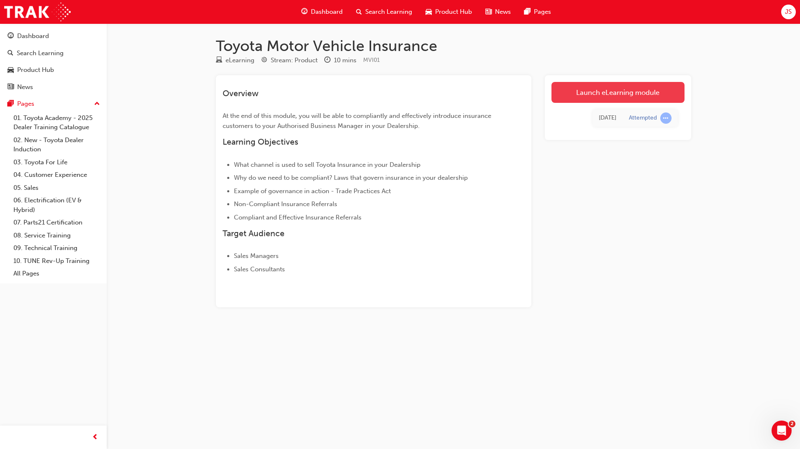 Image resolution: width=800 pixels, height=449 pixels. I want to click on span: Target Audience, so click(253, 233).